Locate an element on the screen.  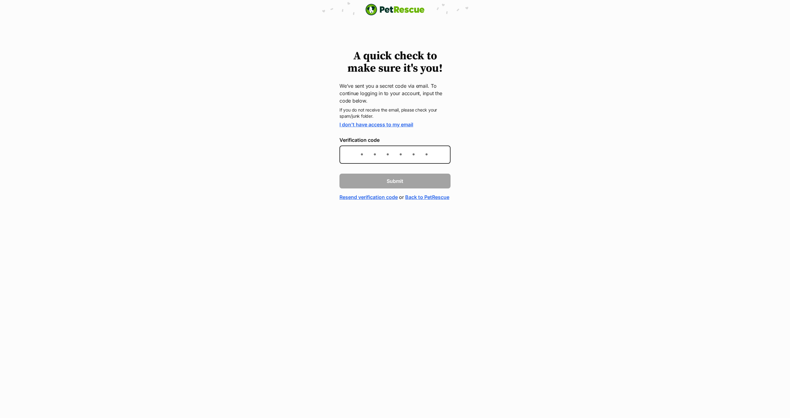
a: Back to PetRescue is located at coordinates (427, 197).